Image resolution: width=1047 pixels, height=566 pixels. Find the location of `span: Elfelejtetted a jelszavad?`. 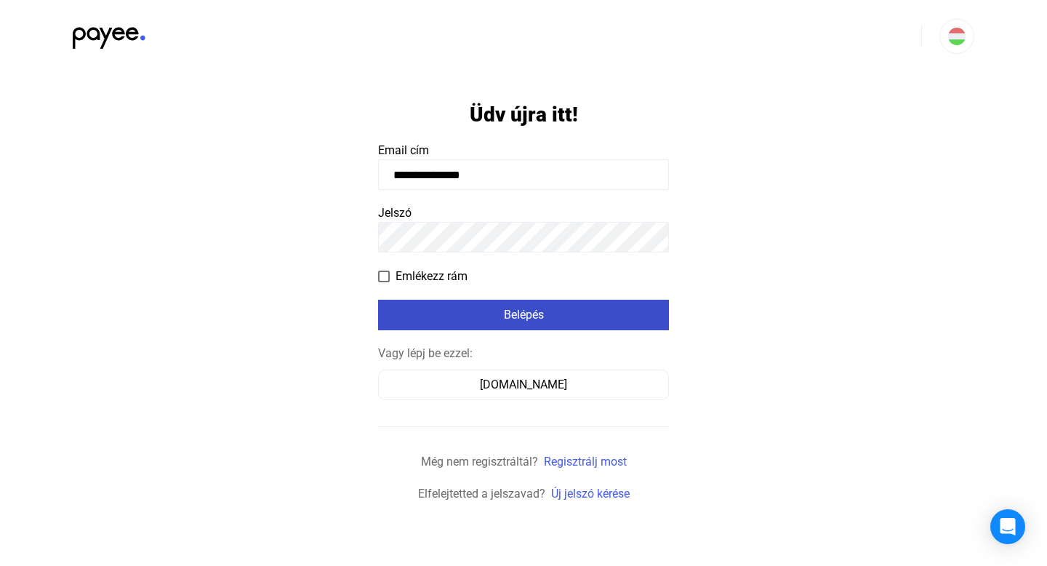

span: Elfelejtetted a jelszavad? is located at coordinates (481, 493).